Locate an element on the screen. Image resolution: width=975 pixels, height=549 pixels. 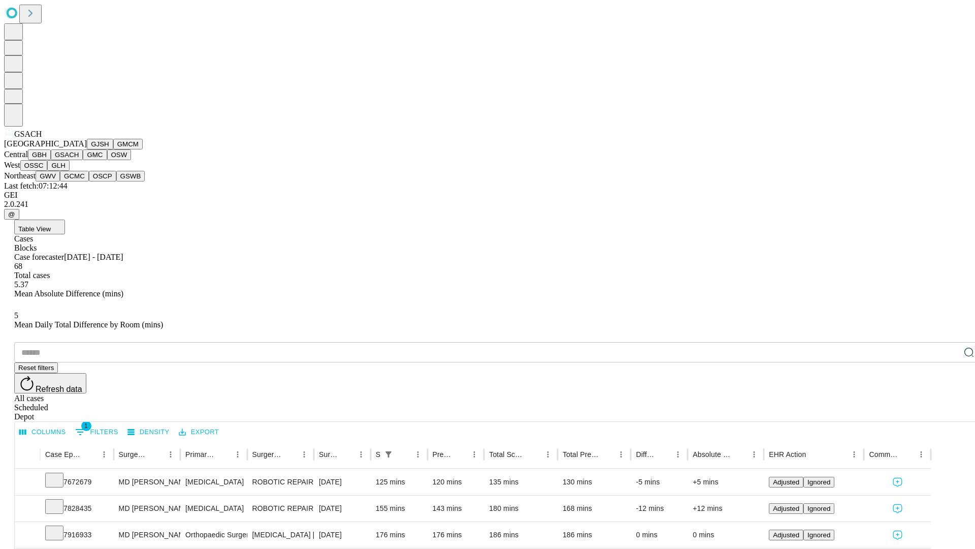
button: OSCP is located at coordinates (103, 176).